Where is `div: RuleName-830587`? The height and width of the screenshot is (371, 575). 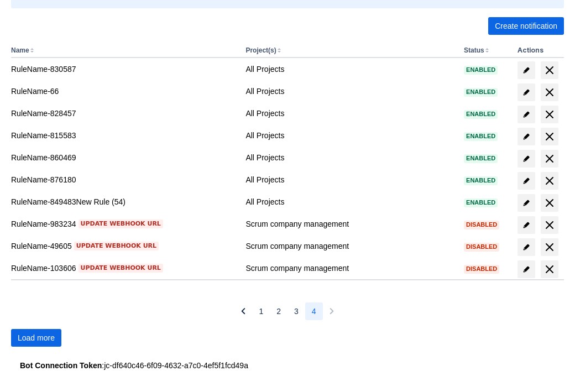 div: RuleName-830587 is located at coordinates (124, 69).